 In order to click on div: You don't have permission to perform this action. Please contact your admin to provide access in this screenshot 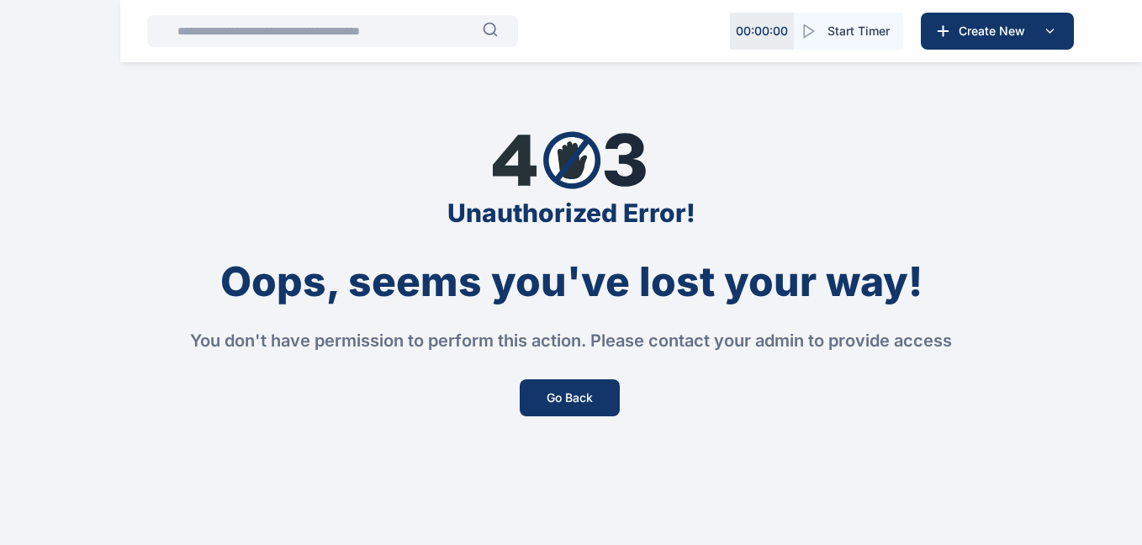, I will do `click(571, 341)`.